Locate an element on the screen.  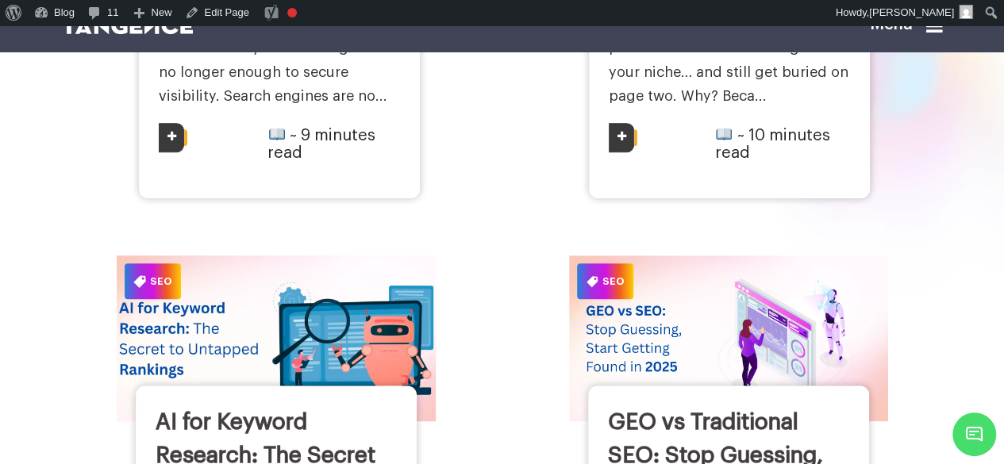
span: 9 is located at coordinates (305, 136).